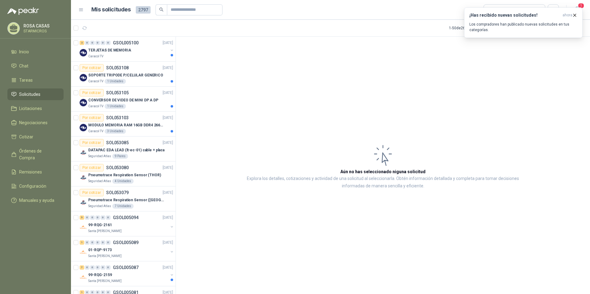 This screenshot has width=590, height=294. I want to click on span: ahora, so click(568, 15).